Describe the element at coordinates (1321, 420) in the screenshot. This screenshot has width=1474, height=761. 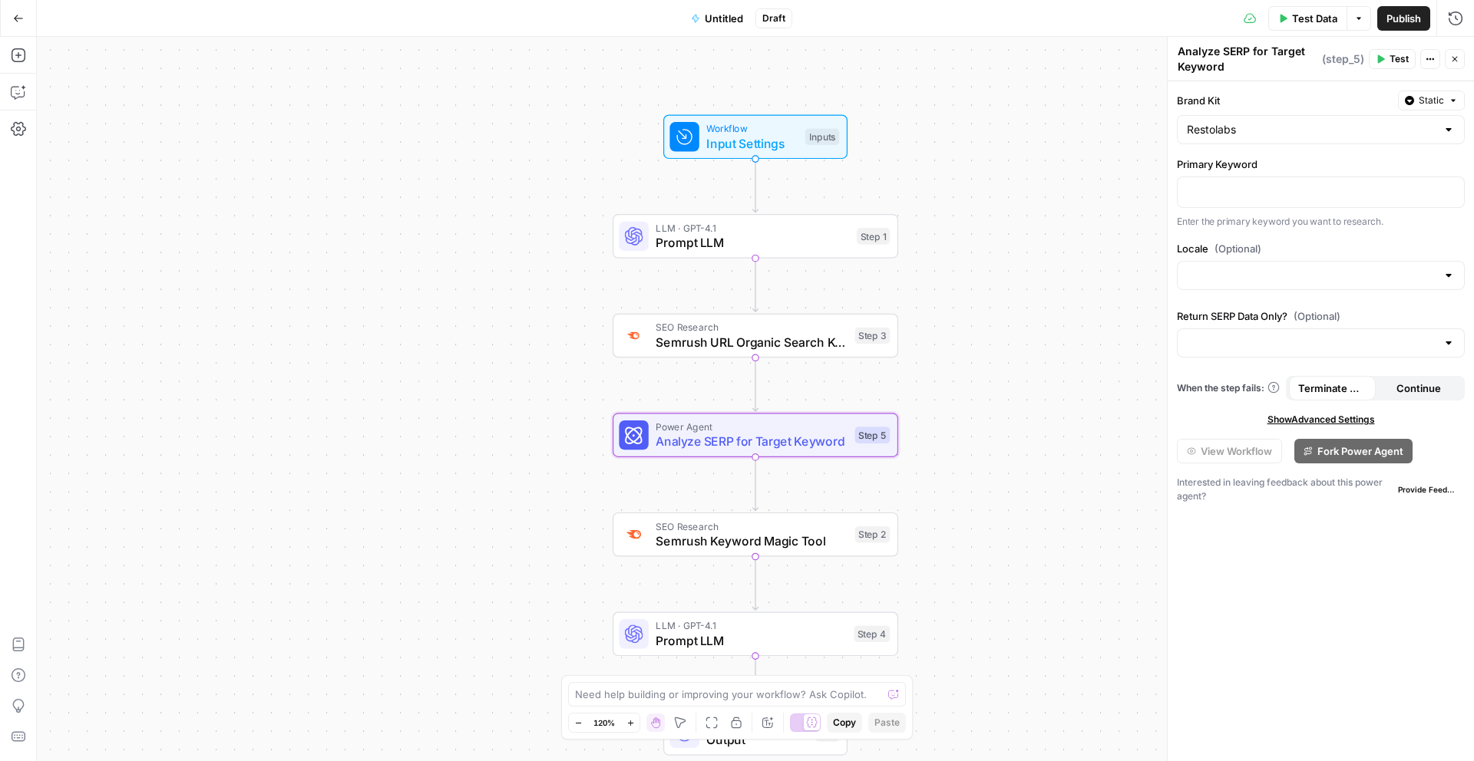
I see `span: Show Advanced Settings` at that location.